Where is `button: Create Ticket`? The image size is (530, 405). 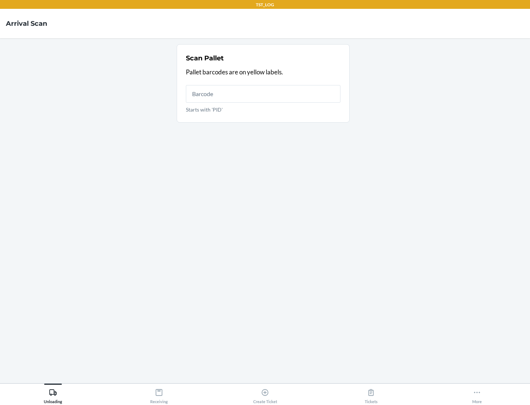
button: Create Ticket is located at coordinates (265, 393).